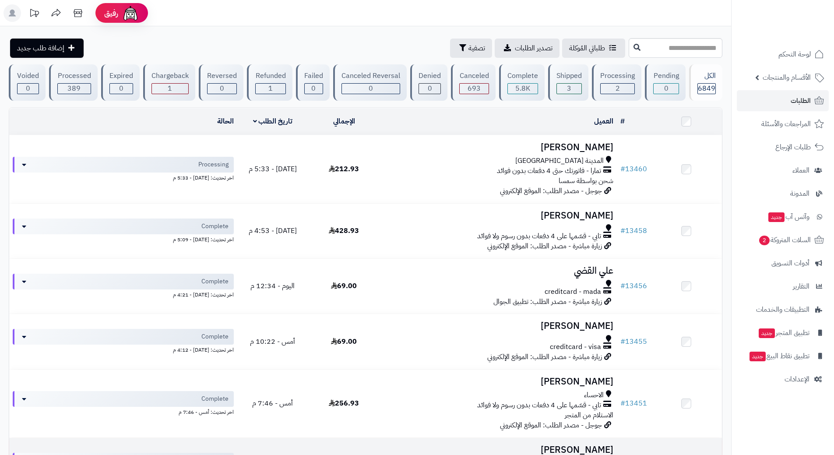 The height and width of the screenshot is (455, 834). What do you see at coordinates (783, 240) in the screenshot?
I see `a: السلات المتروكة2` at bounding box center [783, 240].